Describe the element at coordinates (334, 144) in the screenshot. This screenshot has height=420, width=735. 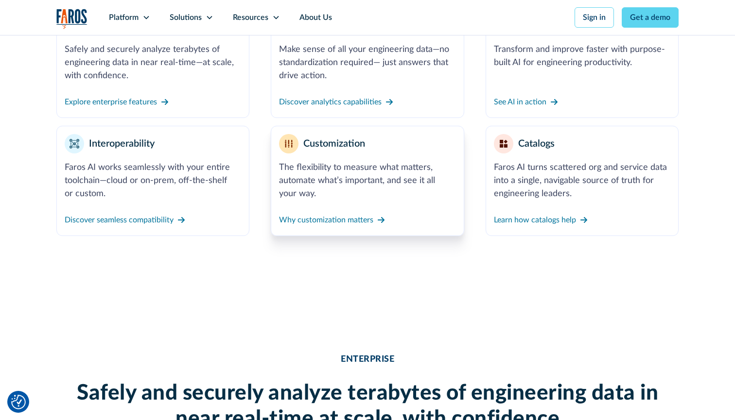
I see `div: Customization` at that location.